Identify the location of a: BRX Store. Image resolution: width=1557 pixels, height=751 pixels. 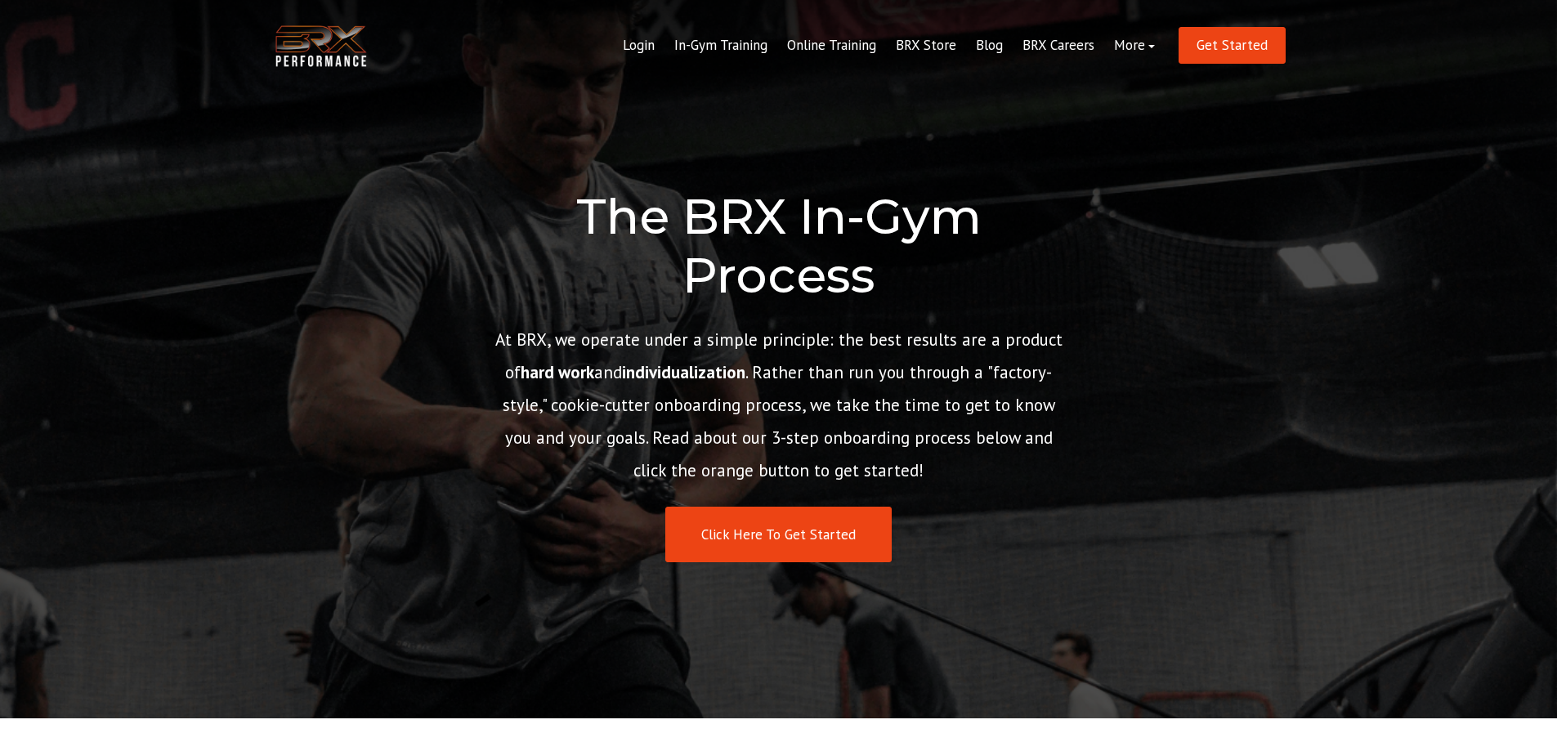
(926, 46).